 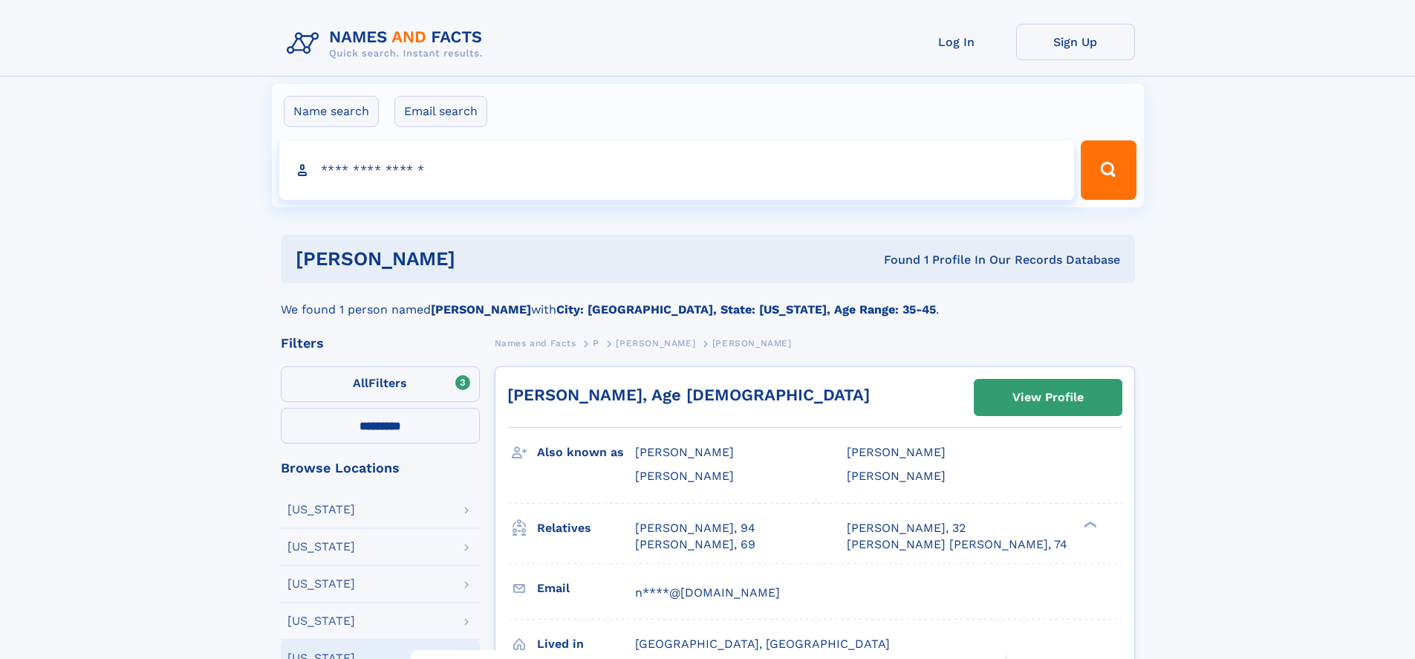 What do you see at coordinates (1048, 397) in the screenshot?
I see `div: View Profile` at bounding box center [1048, 397].